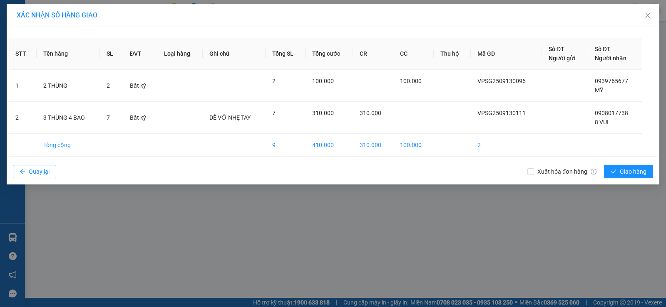 This screenshot has height=307, width=666. What do you see at coordinates (501, 81) in the screenshot?
I see `span: VPSG2509130096` at bounding box center [501, 81].